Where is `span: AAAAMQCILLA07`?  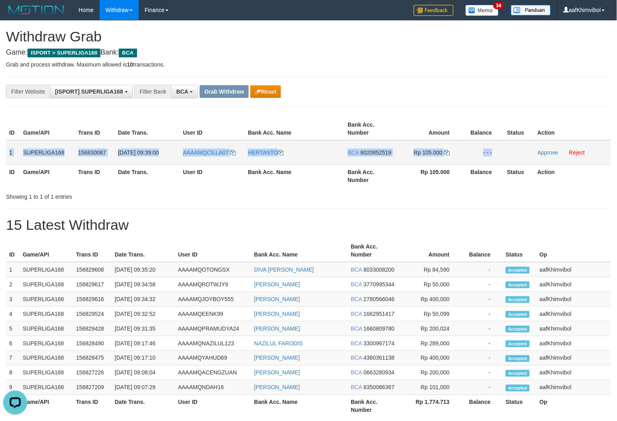 span: AAAAMQCILLA07 is located at coordinates (206, 153).